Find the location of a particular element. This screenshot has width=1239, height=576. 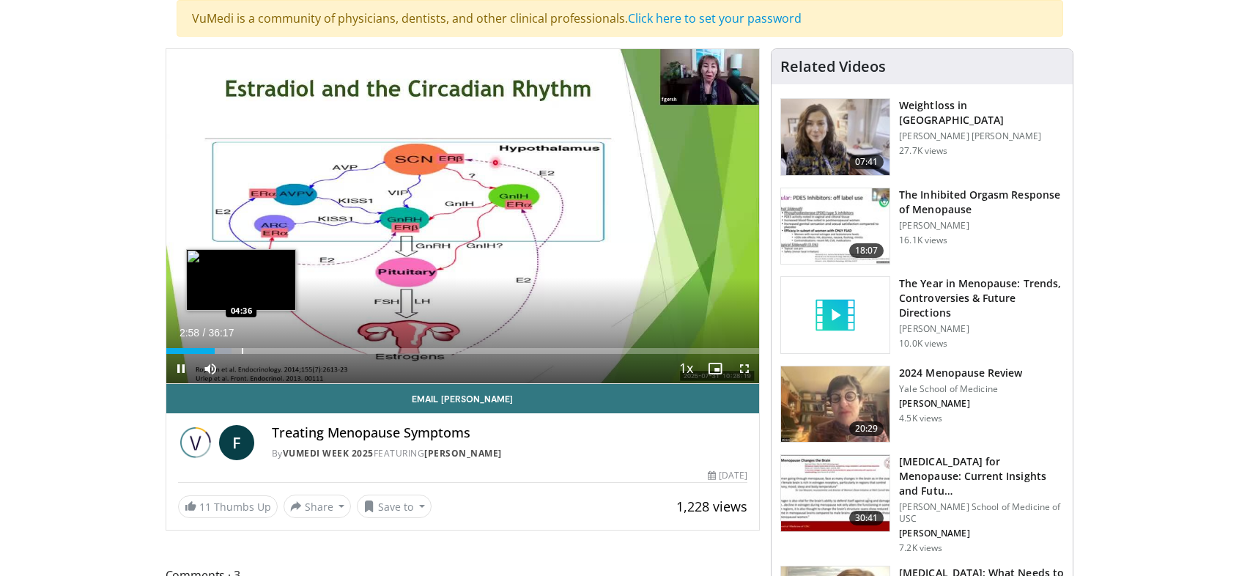

button: Enable picture-in-picture mode is located at coordinates (715, 368).